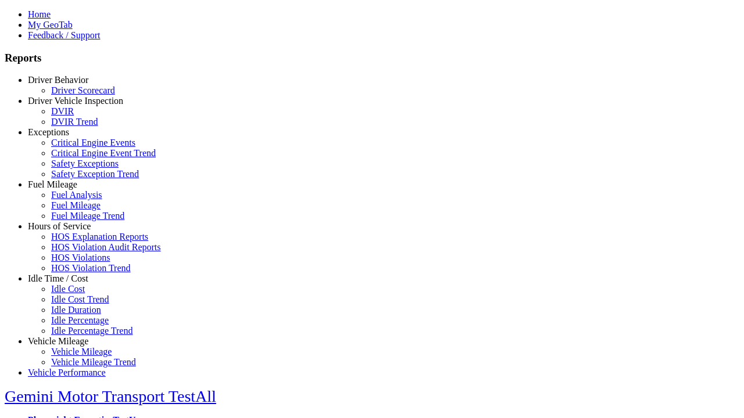  What do you see at coordinates (99, 236) in the screenshot?
I see `a: HOS Explanation Reports` at bounding box center [99, 236].